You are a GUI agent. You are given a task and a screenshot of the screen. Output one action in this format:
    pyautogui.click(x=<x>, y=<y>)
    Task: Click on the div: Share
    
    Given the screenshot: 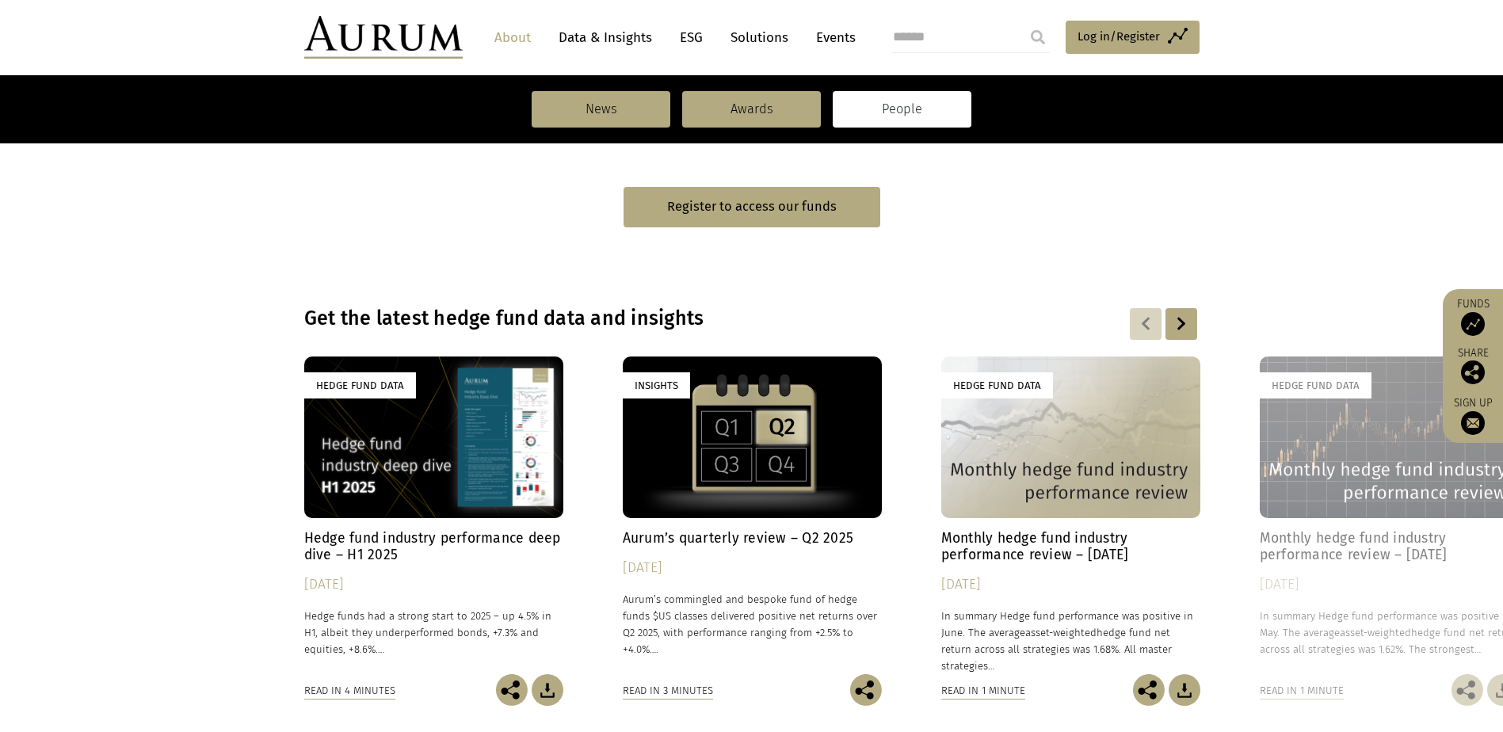 What is the action you would take?
    pyautogui.click(x=1473, y=366)
    